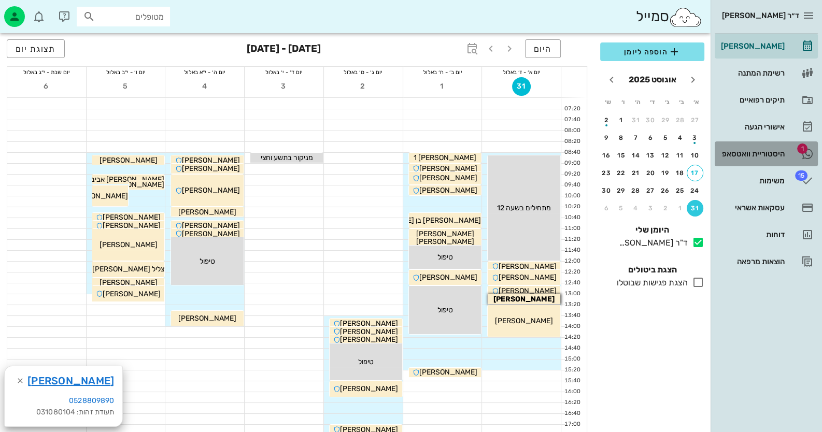 The height and width of the screenshot is (432, 822). What do you see at coordinates (766, 127) in the screenshot?
I see `a: אישורי הגעה` at bounding box center [766, 127].